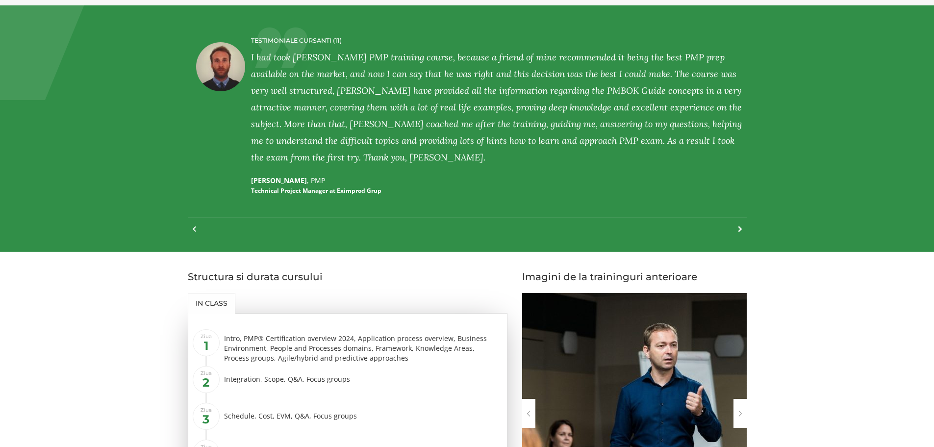  I want to click on h4: TESTIMONIALE CURSANTI (11), so click(498, 41).